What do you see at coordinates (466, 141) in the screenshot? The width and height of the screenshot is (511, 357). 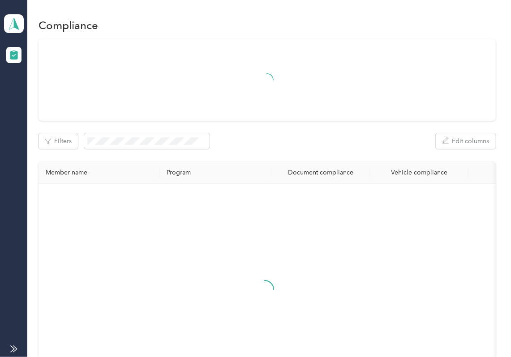 I see `button: Edit columns` at bounding box center [466, 141].